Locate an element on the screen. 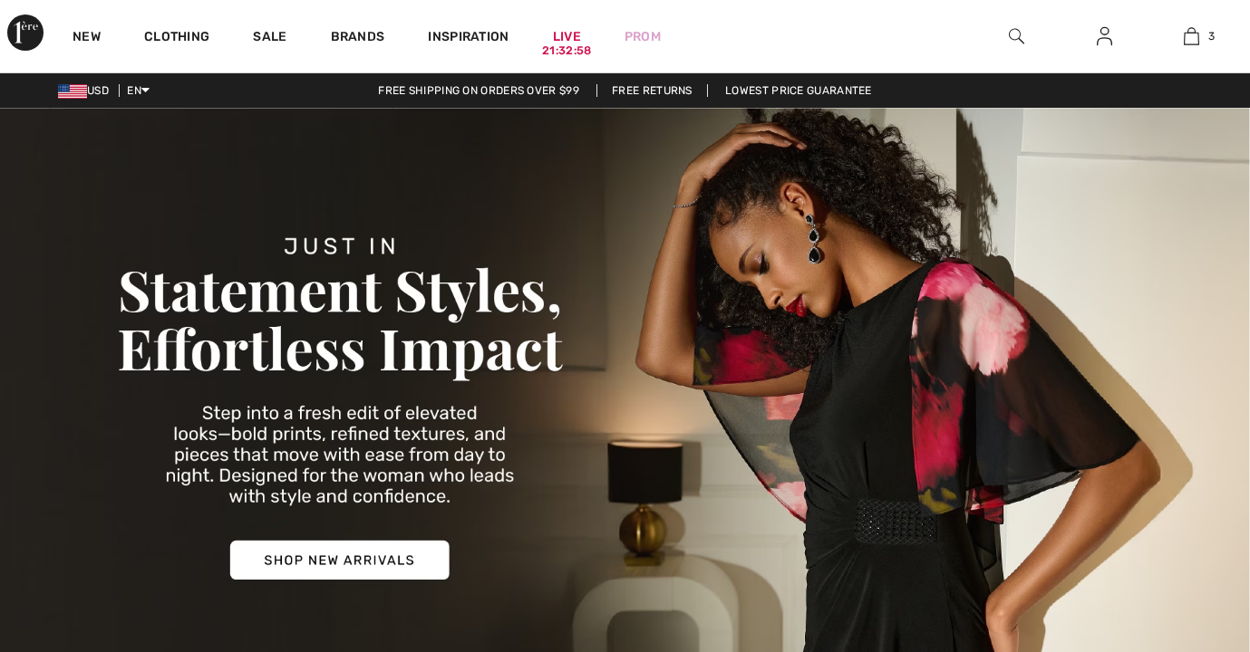 The width and height of the screenshot is (1250, 652). a: Lowest Price Guarantee is located at coordinates (798, 91).